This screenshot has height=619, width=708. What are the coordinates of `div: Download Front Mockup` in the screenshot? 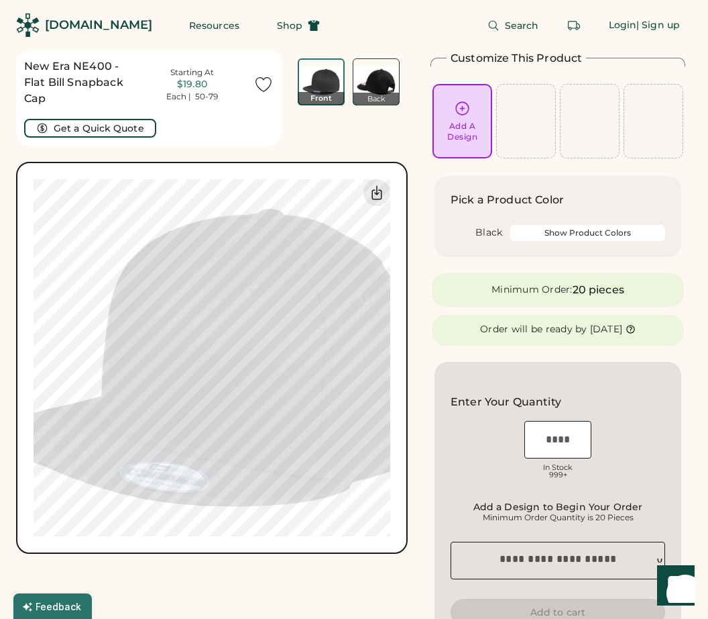 It's located at (377, 193).